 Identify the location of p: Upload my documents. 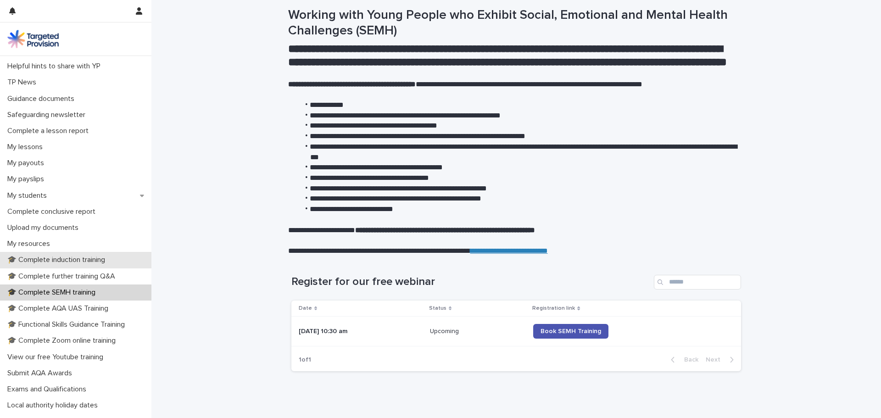
(44, 227).